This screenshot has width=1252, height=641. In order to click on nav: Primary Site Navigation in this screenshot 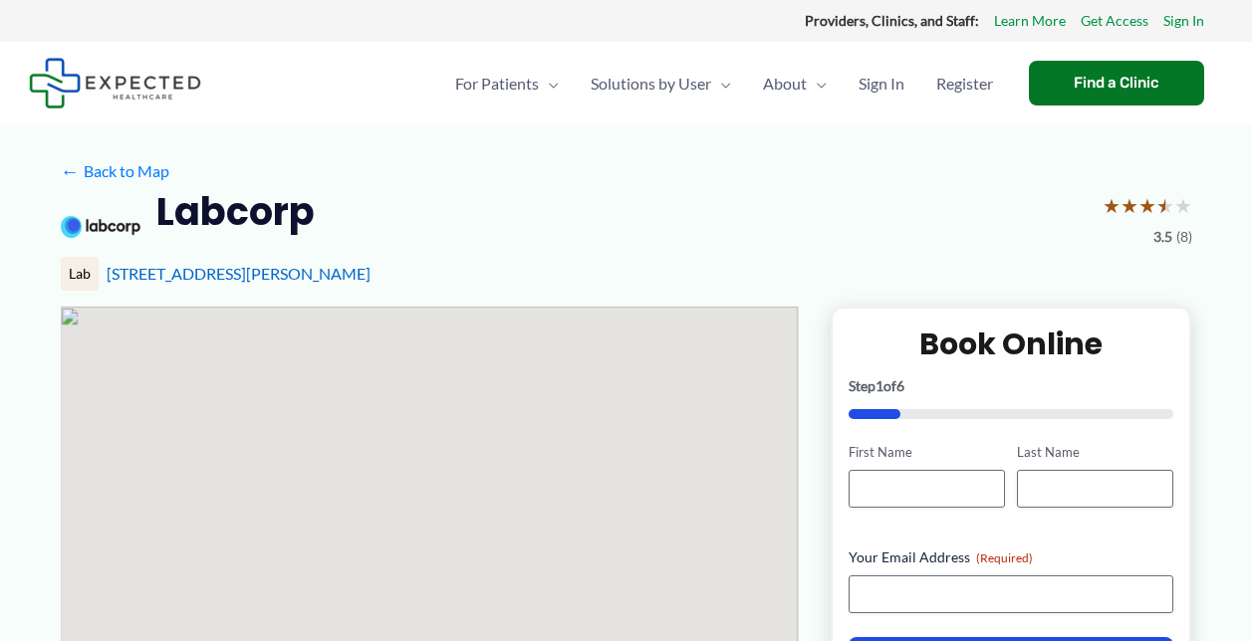, I will do `click(724, 84)`.